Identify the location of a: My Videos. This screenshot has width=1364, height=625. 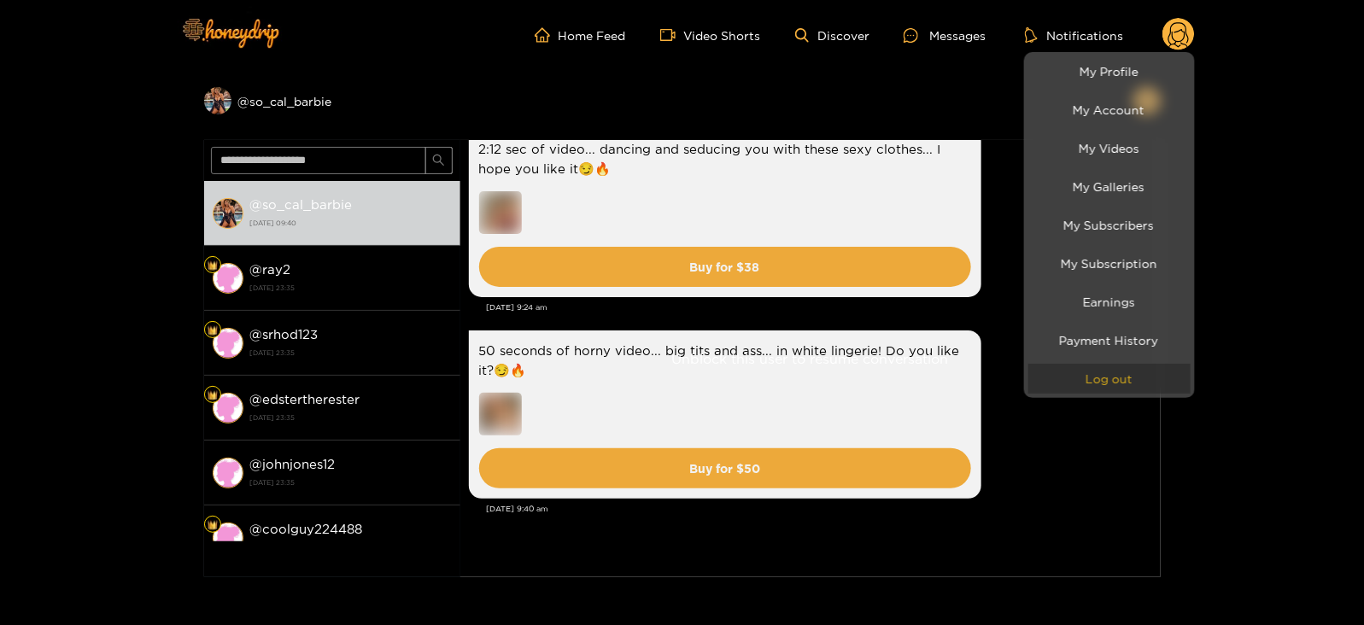
(1109, 148).